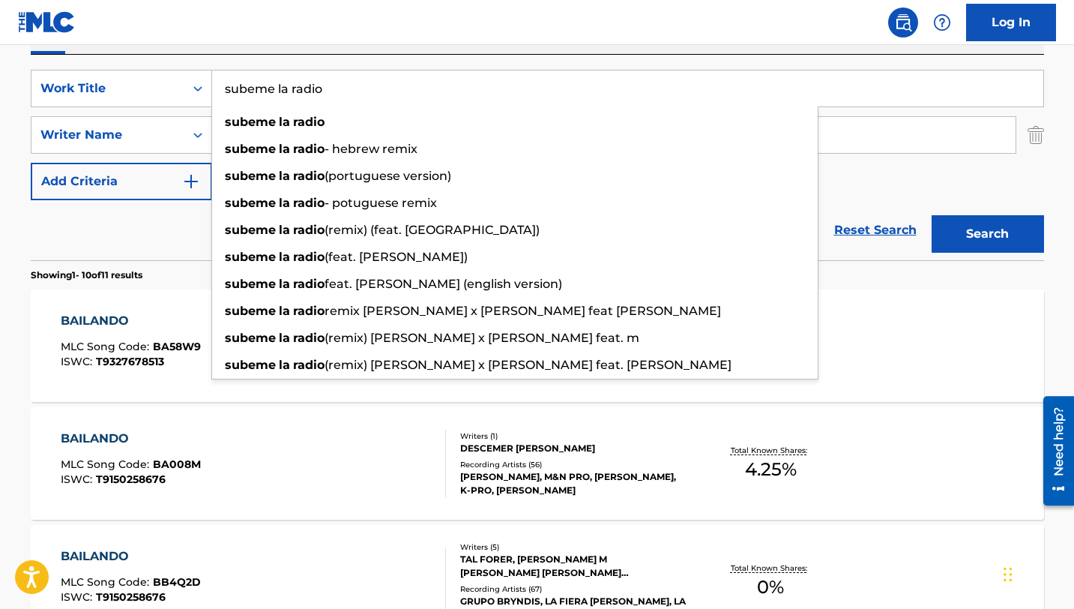 The height and width of the screenshot is (609, 1074). Describe the element at coordinates (381, 202) in the screenshot. I see `span: - potuguese remix` at that location.